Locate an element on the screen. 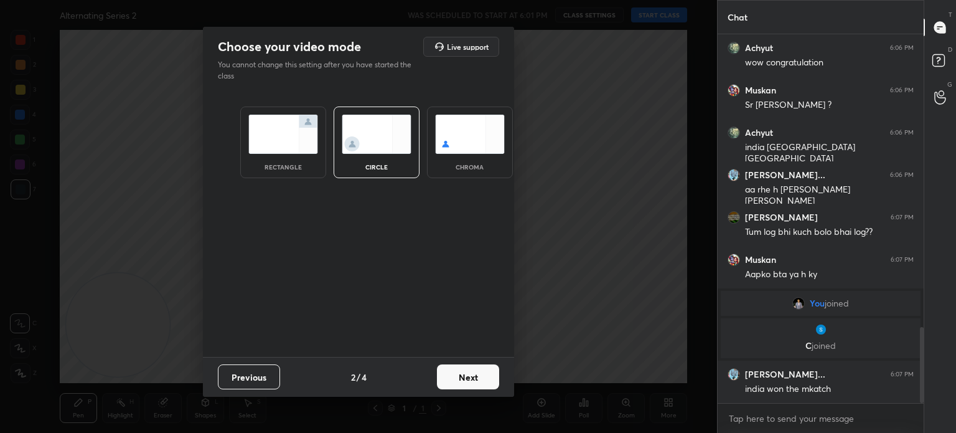 The width and height of the screenshot is (956, 433). div: wow congratulation is located at coordinates (829, 63).